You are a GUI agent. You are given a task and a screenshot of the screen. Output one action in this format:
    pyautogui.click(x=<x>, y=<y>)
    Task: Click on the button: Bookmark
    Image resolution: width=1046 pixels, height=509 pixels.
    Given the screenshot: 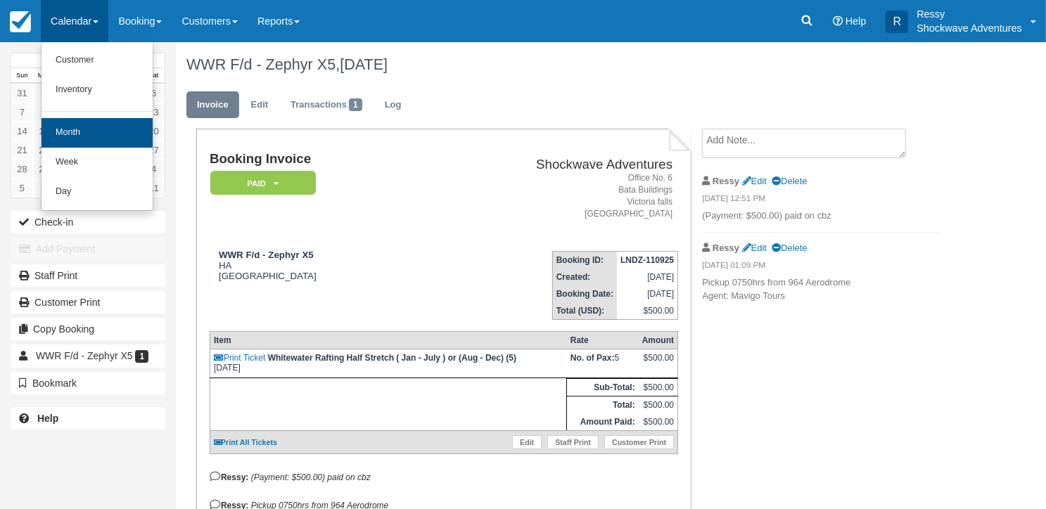 What is the action you would take?
    pyautogui.click(x=88, y=383)
    